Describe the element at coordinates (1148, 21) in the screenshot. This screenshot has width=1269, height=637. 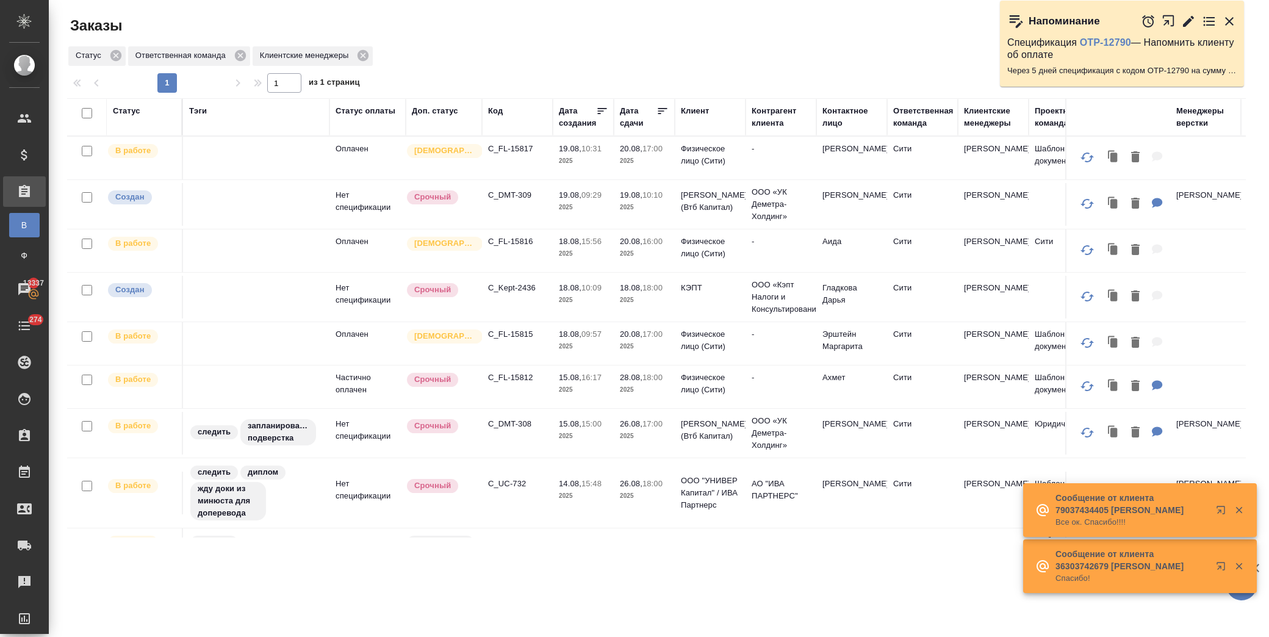
I see `button: Отложить` at that location.